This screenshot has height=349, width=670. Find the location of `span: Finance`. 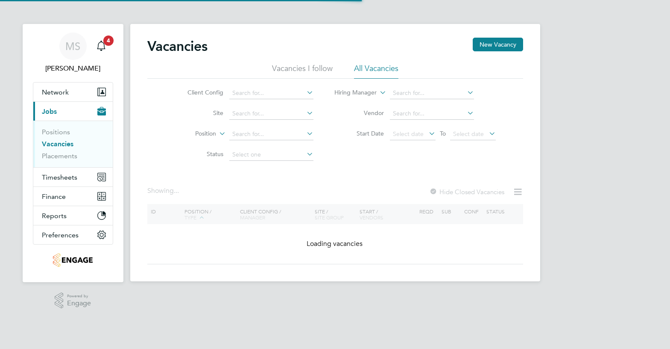

span: Finance is located at coordinates (54, 196).